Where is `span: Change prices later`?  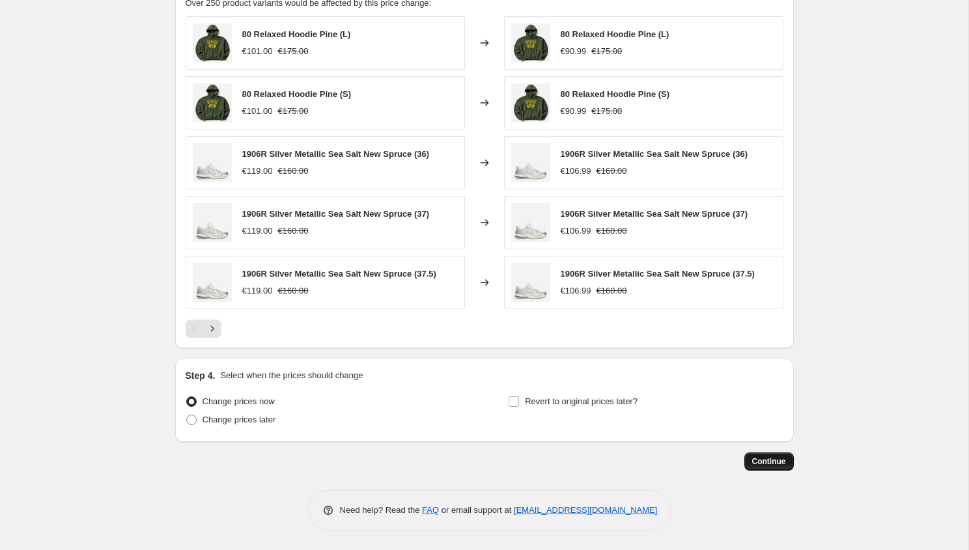
span: Change prices later is located at coordinates (239, 419).